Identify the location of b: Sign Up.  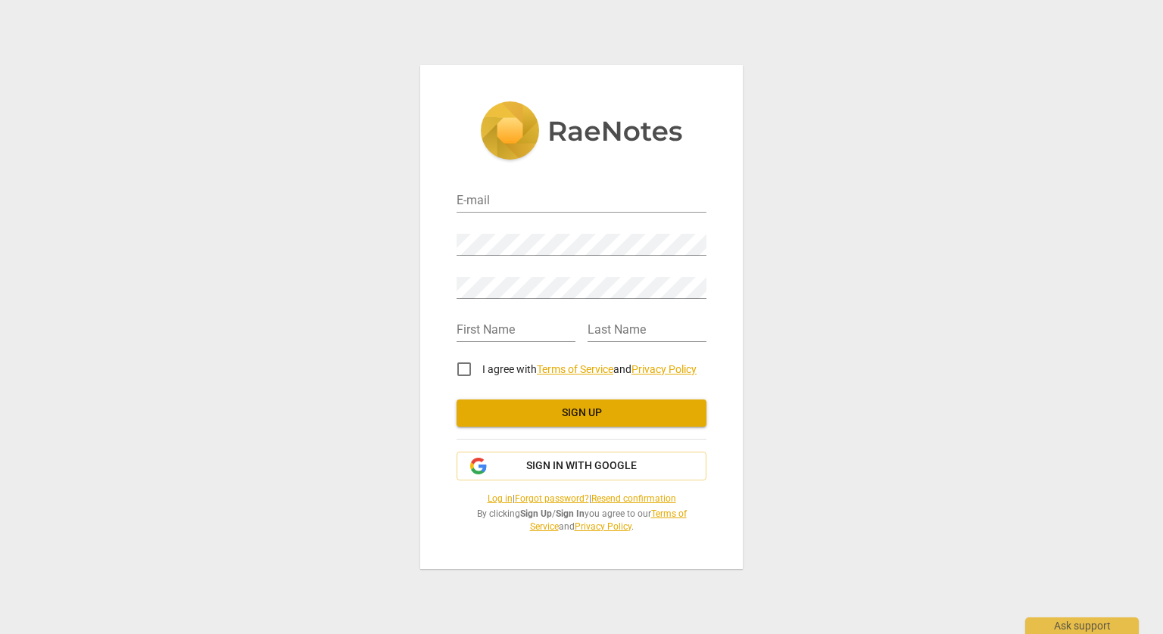
(536, 514).